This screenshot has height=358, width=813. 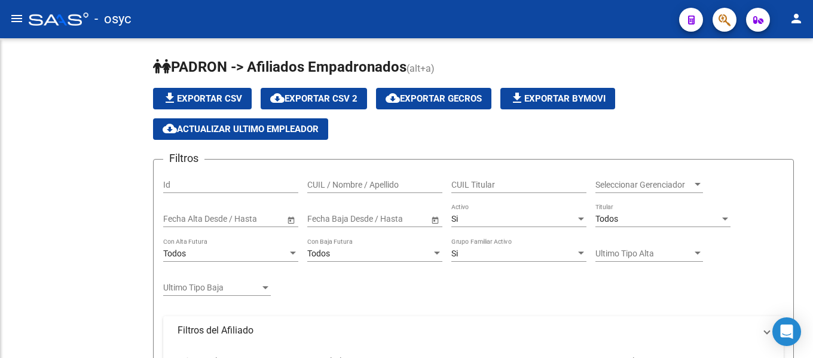 I want to click on mat-icon: menu, so click(x=17, y=19).